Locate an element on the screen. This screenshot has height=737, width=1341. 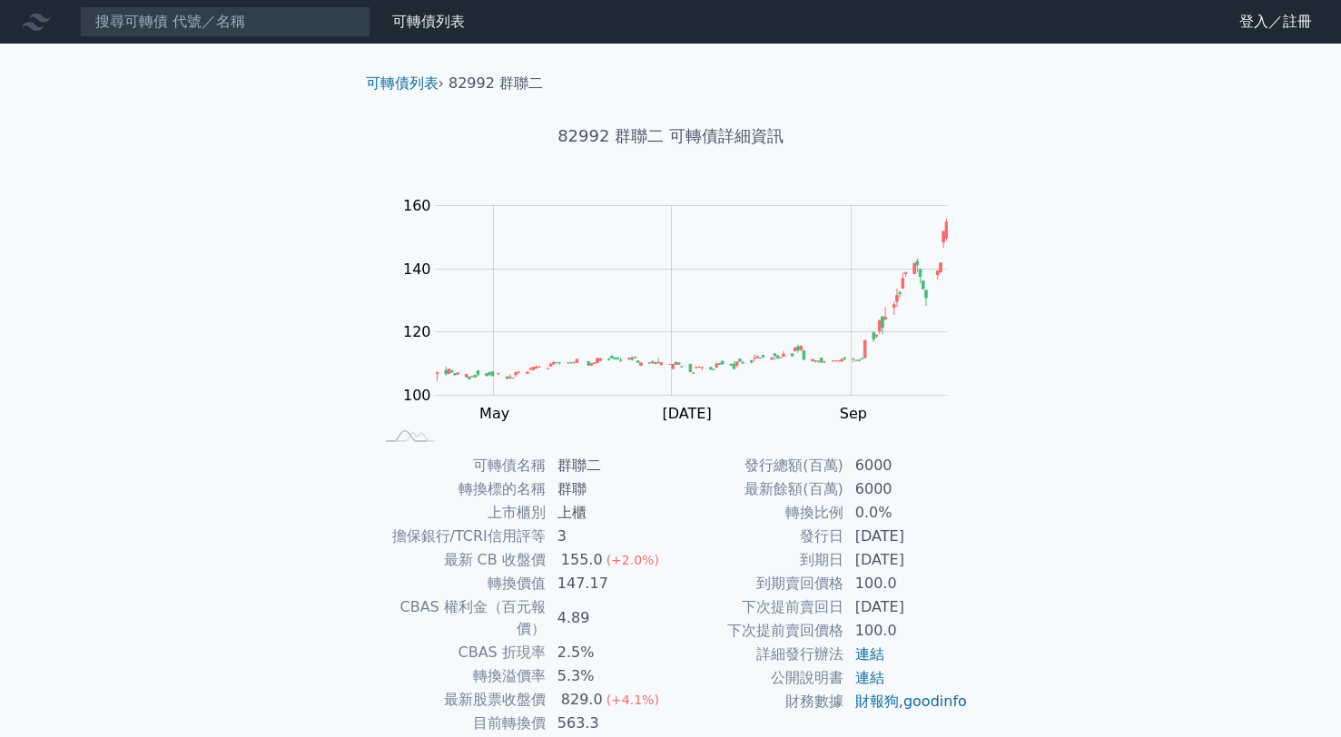
td: 4.89 is located at coordinates (608, 618).